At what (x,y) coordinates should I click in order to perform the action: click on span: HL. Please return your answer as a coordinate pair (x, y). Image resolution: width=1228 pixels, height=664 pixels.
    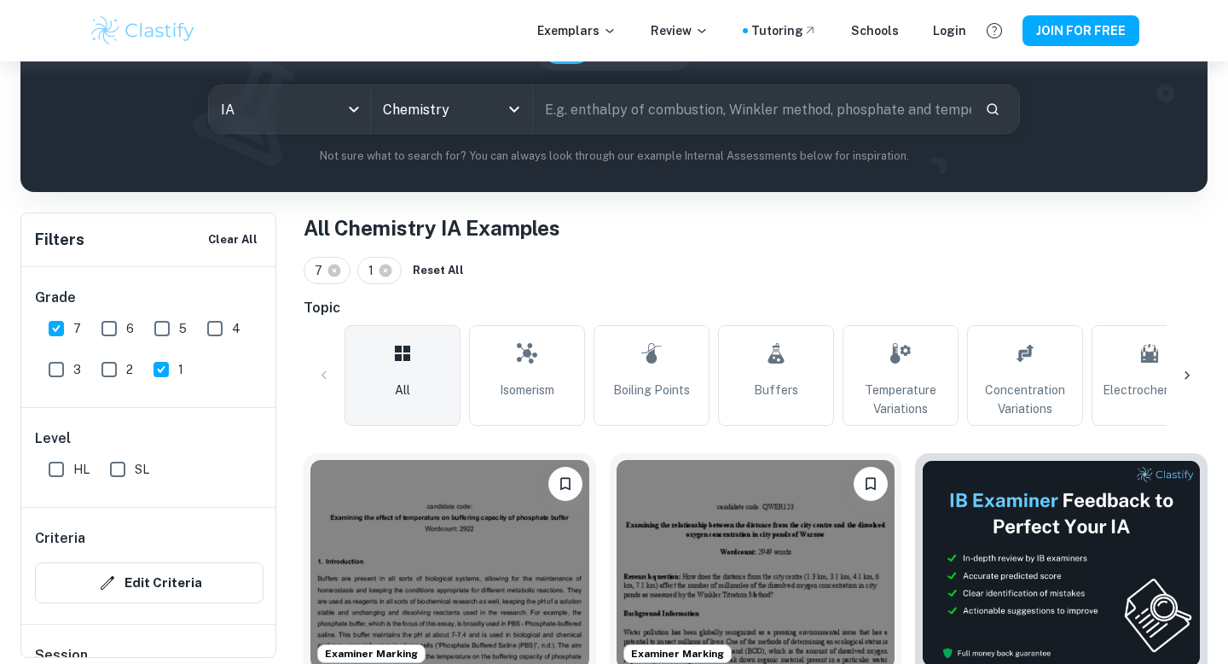
    Looking at the image, I should click on (81, 469).